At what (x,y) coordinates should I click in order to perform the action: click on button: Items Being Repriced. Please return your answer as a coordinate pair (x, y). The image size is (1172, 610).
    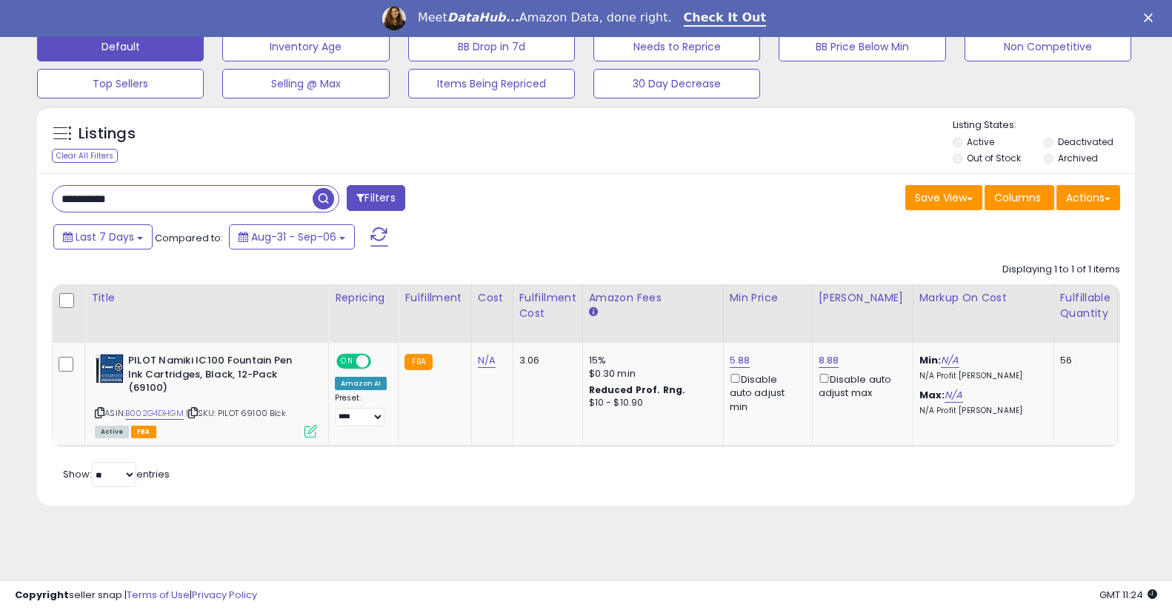
    Looking at the image, I should click on (491, 84).